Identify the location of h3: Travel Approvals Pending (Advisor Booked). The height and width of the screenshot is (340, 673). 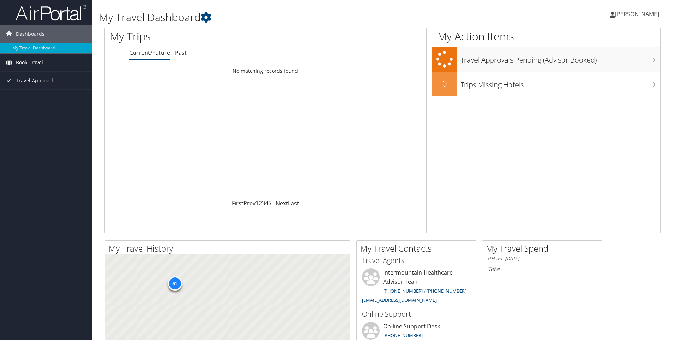
(560, 58).